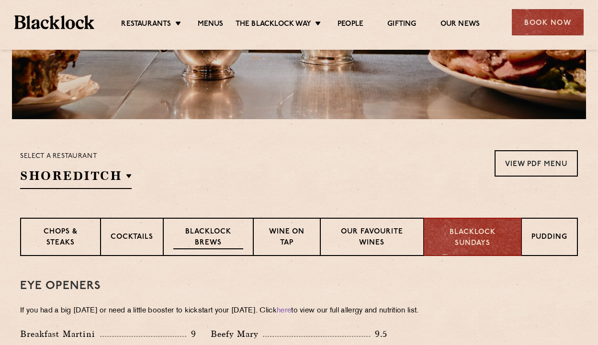 This screenshot has width=598, height=345. I want to click on a: Menus, so click(211, 25).